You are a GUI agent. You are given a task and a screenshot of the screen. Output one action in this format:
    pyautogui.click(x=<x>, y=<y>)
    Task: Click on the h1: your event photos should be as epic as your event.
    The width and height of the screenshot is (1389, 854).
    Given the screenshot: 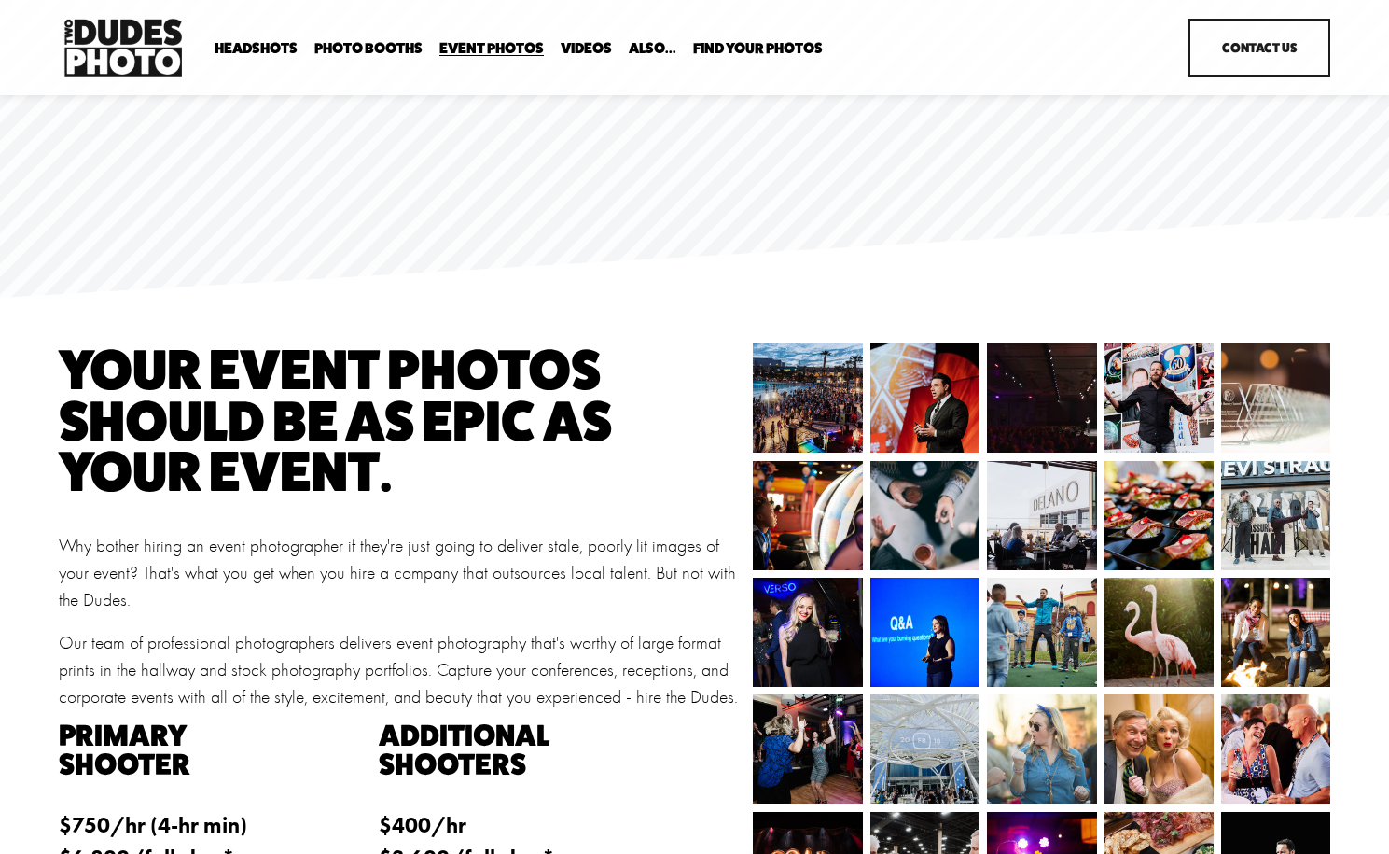 What is the action you would take?
    pyautogui.click(x=374, y=420)
    